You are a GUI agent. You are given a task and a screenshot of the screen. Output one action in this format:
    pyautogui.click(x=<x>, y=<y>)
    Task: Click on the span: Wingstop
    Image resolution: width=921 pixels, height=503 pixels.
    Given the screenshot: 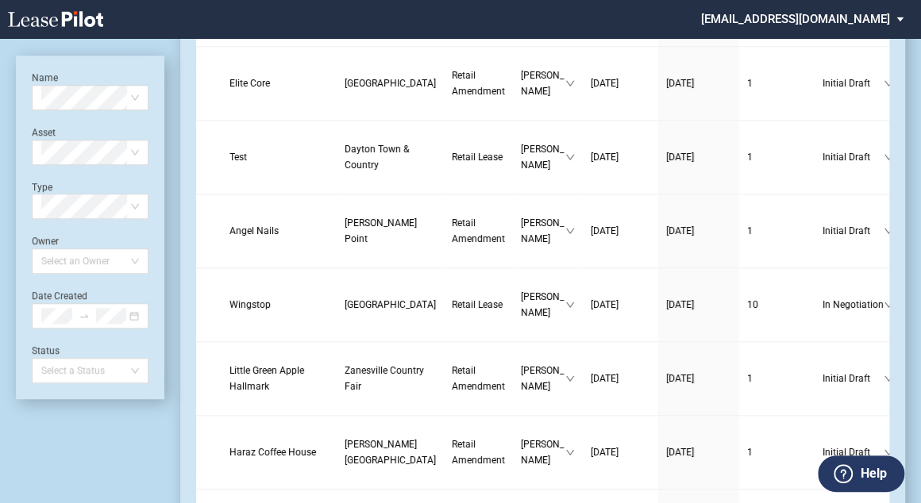 What is the action you would take?
    pyautogui.click(x=250, y=305)
    